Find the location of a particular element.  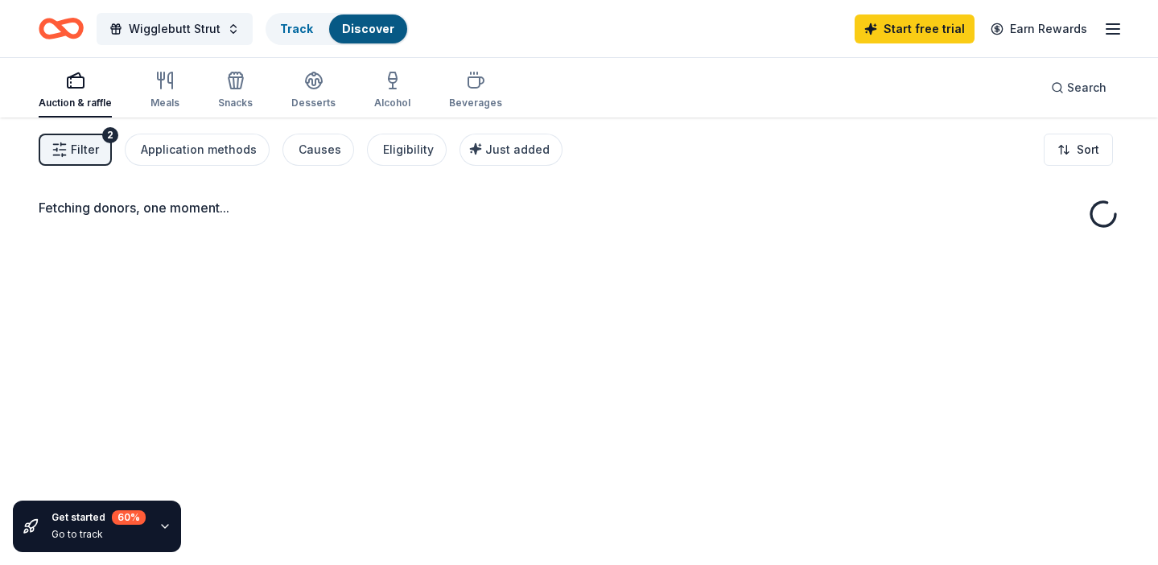

a: Home is located at coordinates (61, 28).